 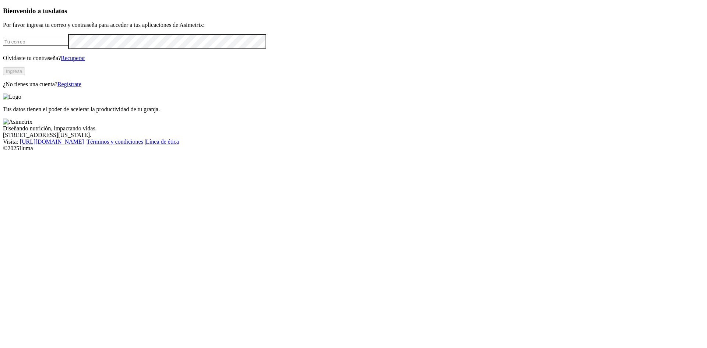 I want to click on input: Tu correo, so click(x=35, y=42).